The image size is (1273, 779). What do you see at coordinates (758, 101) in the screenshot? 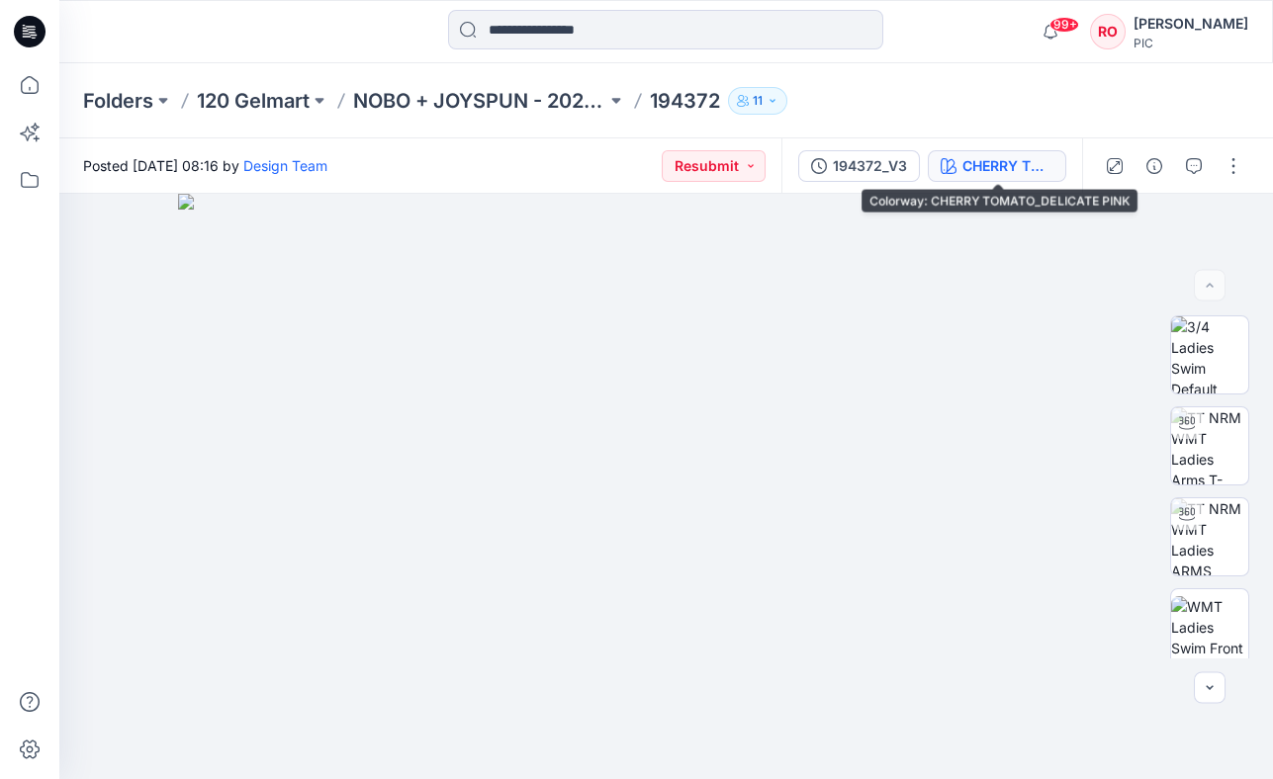
I see `button: 11` at bounding box center [758, 101].